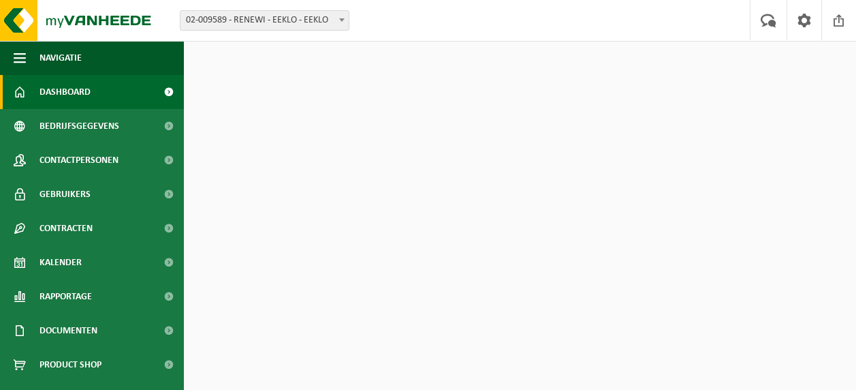 The image size is (856, 390). Describe the element at coordinates (264, 20) in the screenshot. I see `span: 02-009589 - RENEWI - EEKLO - EEKLO` at that location.